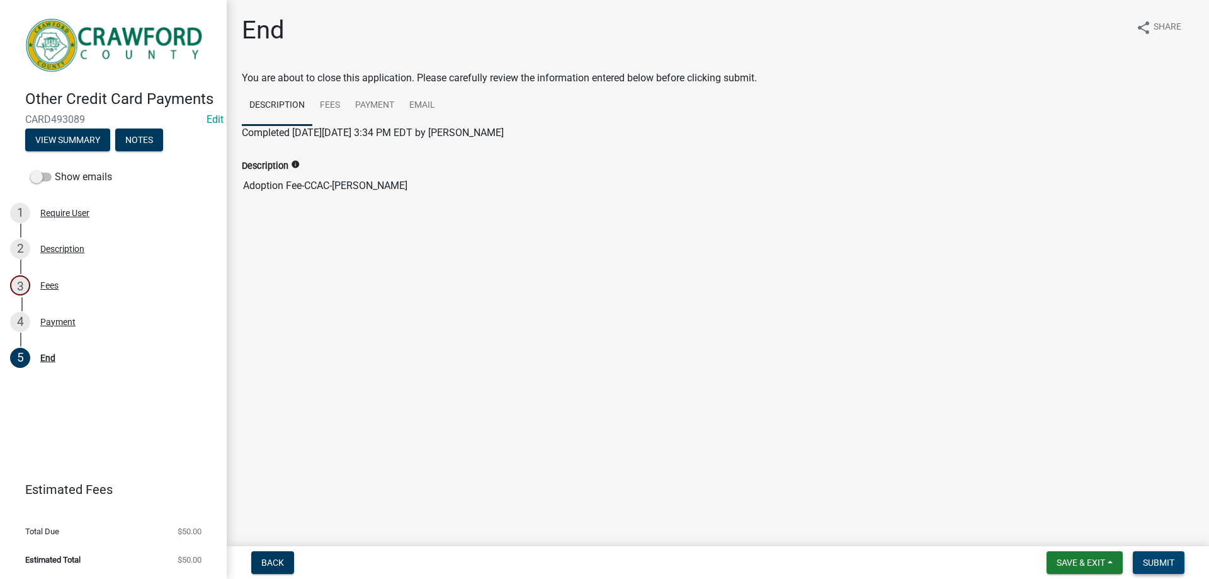 This screenshot has height=579, width=1209. What do you see at coordinates (215, 119) in the screenshot?
I see `a: Edit` at bounding box center [215, 119].